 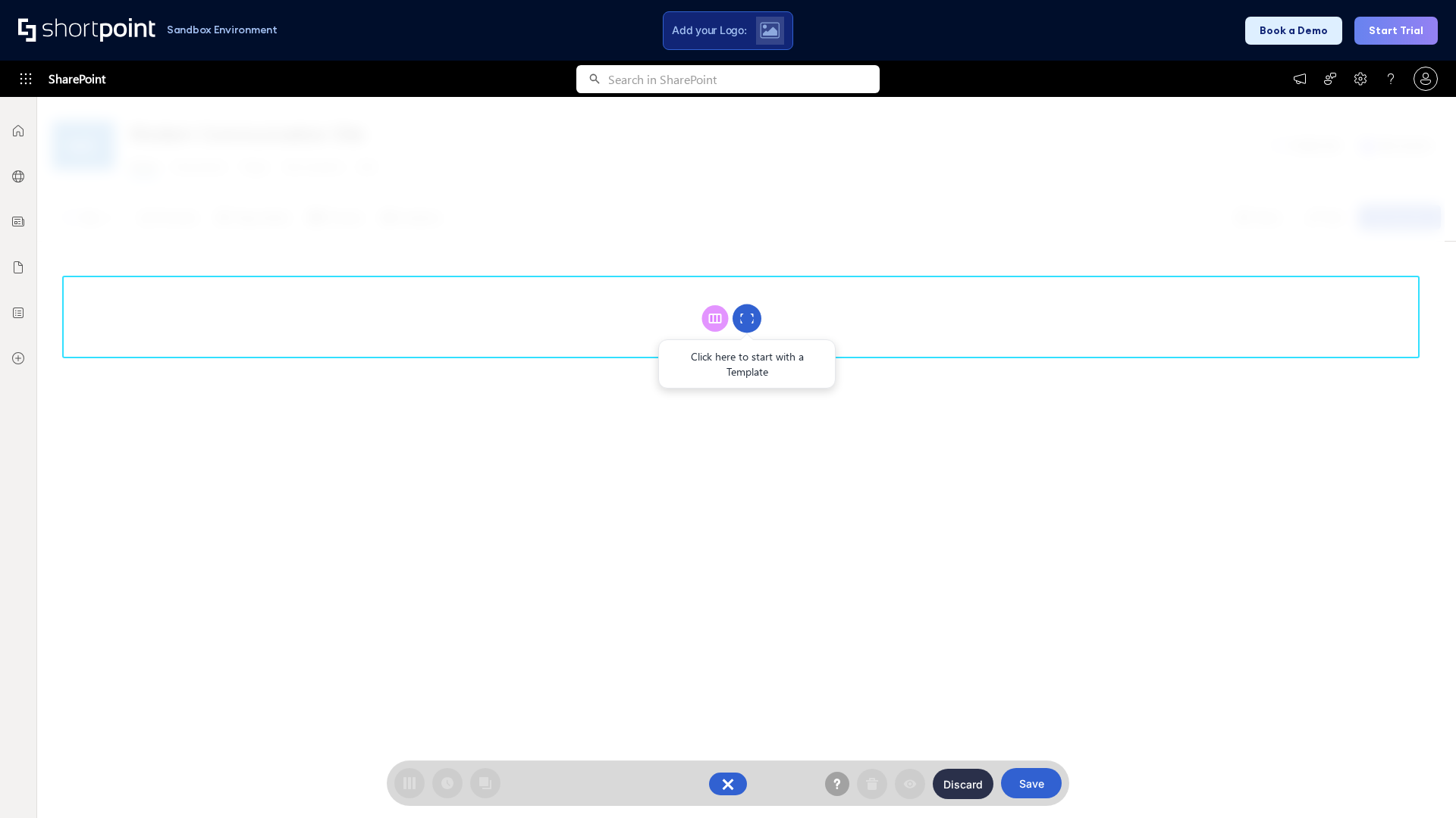 What do you see at coordinates (709, 30) in the screenshot?
I see `span: Add your Logo:` at bounding box center [709, 30].